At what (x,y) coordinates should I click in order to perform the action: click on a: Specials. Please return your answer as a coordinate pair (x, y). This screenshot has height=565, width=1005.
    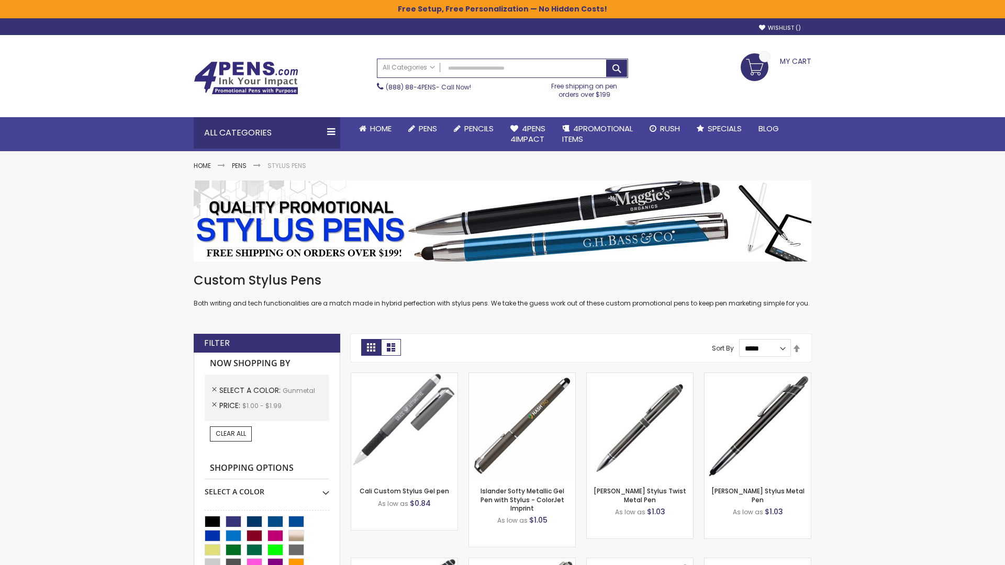
    Looking at the image, I should click on (719, 129).